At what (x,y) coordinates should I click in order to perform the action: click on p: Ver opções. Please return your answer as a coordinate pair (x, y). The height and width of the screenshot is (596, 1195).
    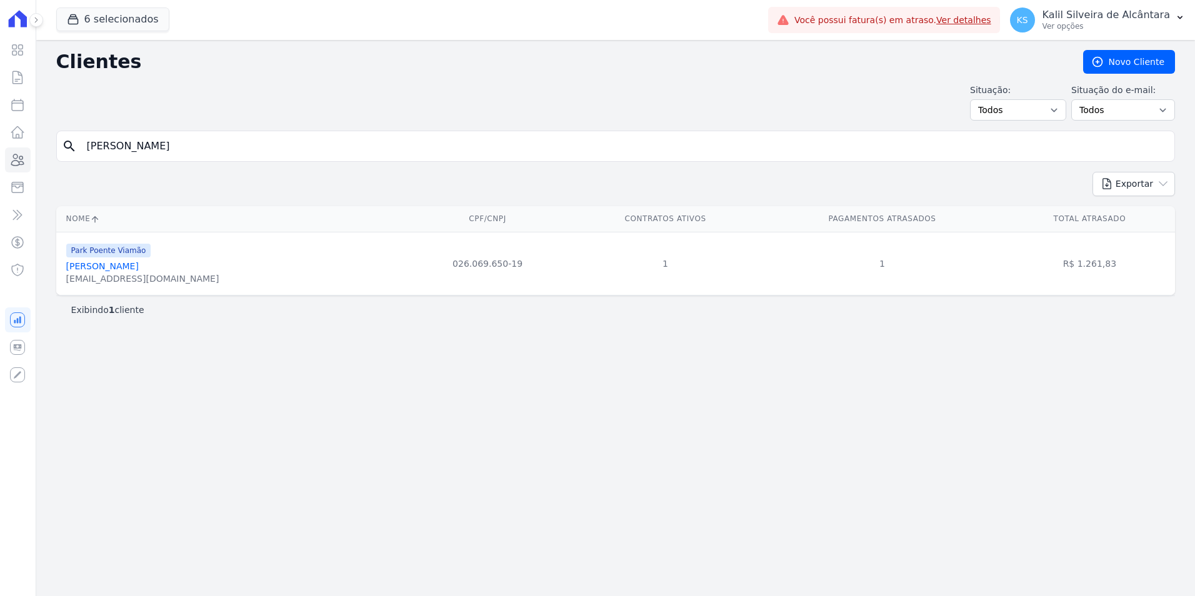
    Looking at the image, I should click on (1106, 26).